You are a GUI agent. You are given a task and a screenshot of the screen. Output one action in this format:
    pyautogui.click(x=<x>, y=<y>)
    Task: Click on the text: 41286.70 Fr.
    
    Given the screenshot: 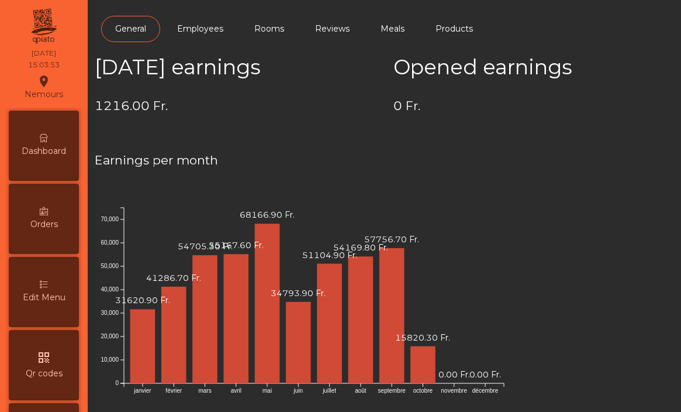 What is the action you would take?
    pyautogui.click(x=174, y=278)
    